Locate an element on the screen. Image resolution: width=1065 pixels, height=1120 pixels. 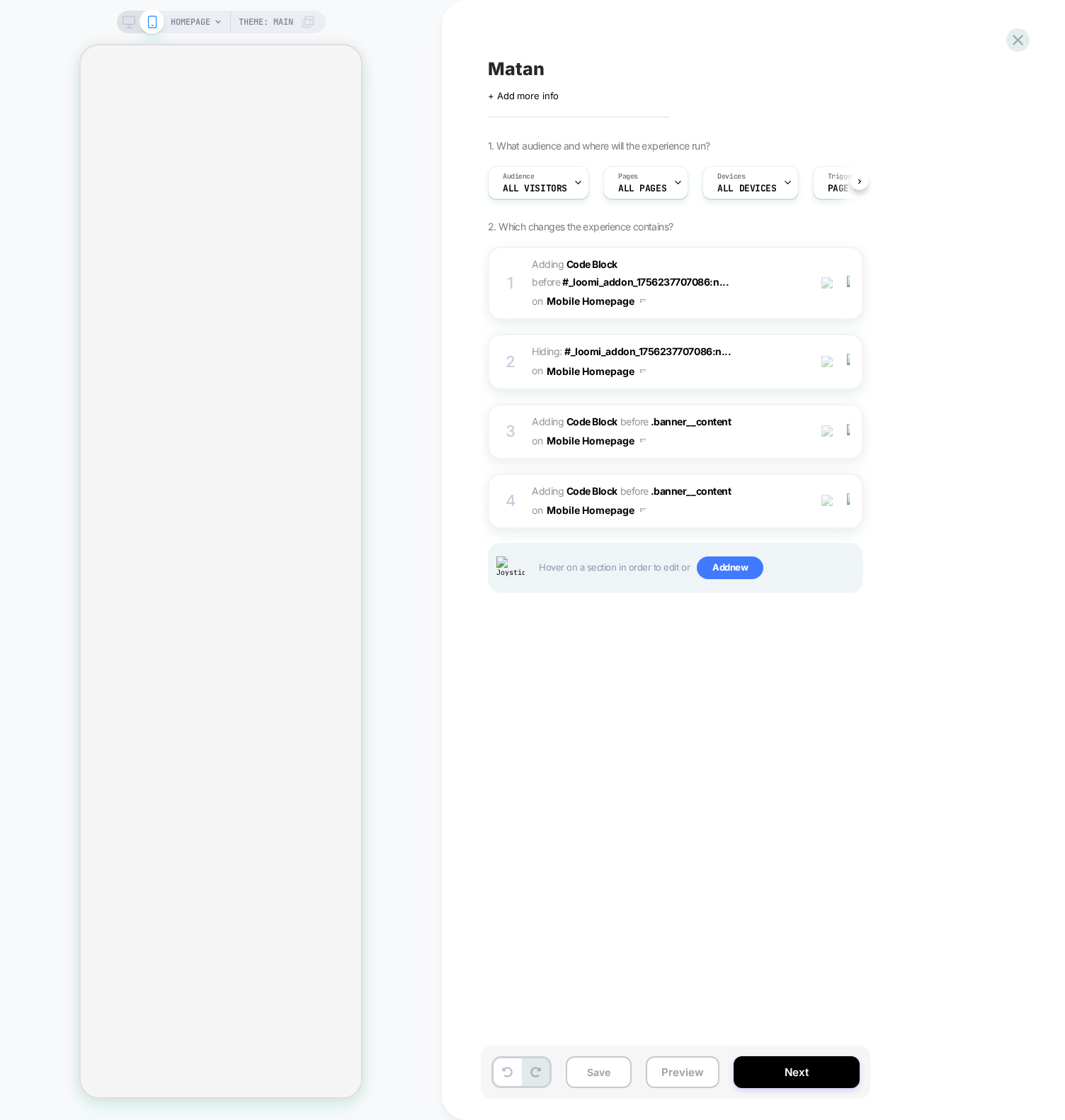
span: Devices is located at coordinates (732, 177).